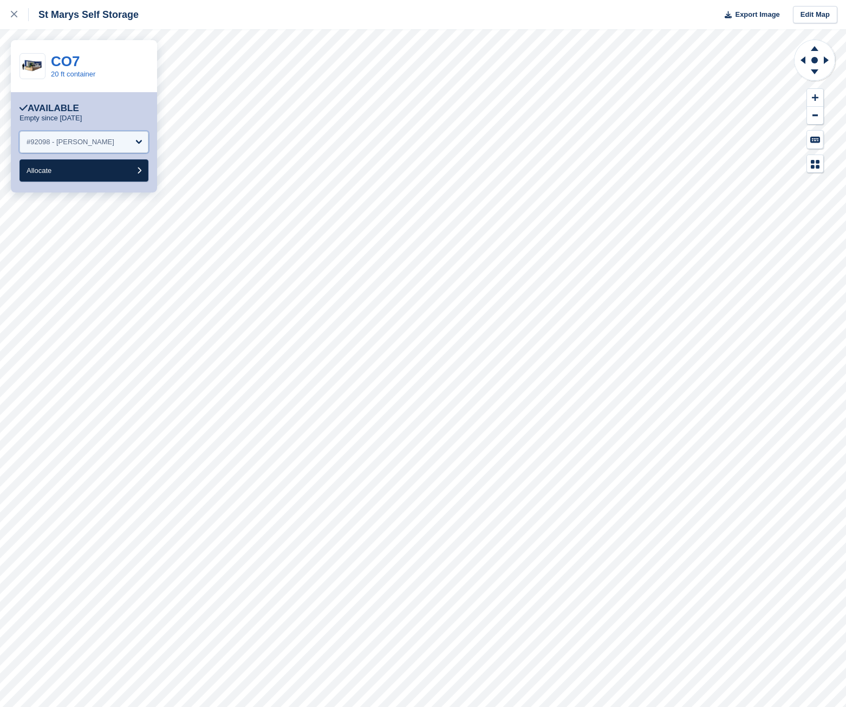 The image size is (846, 707). I want to click on button: Allocate, so click(84, 170).